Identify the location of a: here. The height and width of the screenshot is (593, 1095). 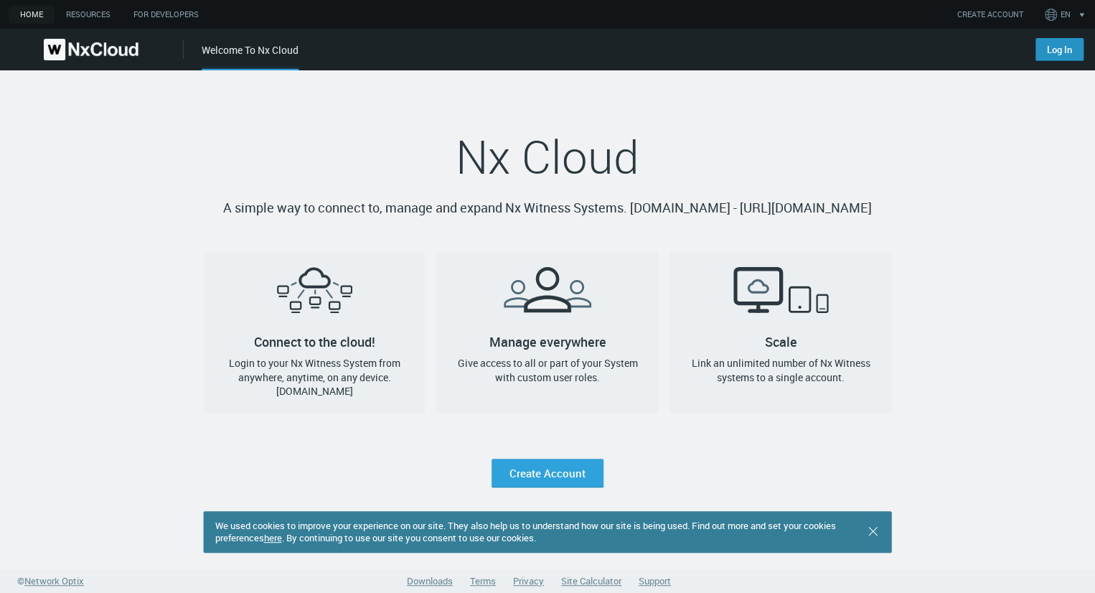
(273, 537).